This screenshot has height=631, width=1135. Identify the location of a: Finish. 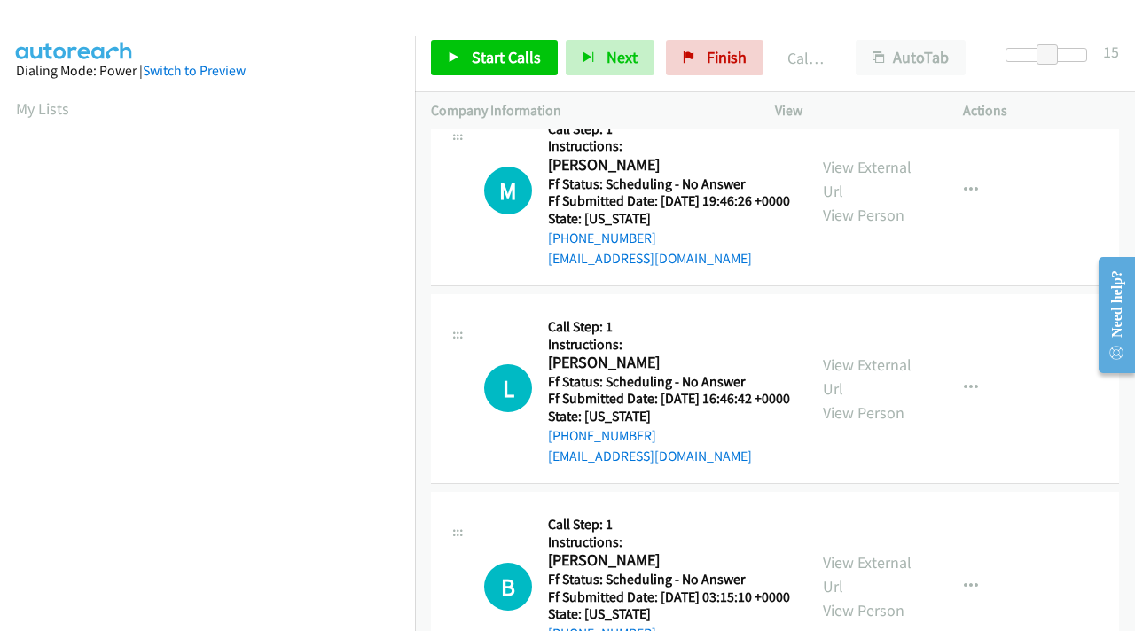
(714, 58).